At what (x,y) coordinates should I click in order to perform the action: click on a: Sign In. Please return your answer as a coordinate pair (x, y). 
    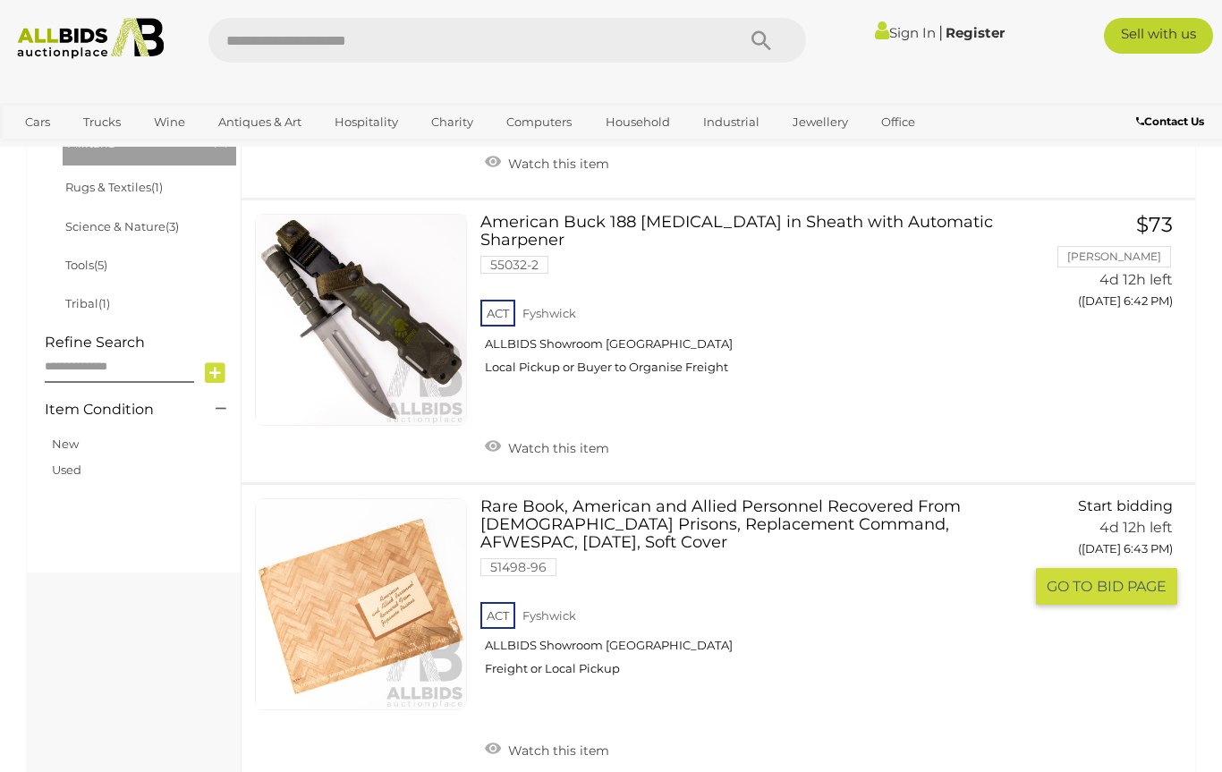
    Looking at the image, I should click on (906, 32).